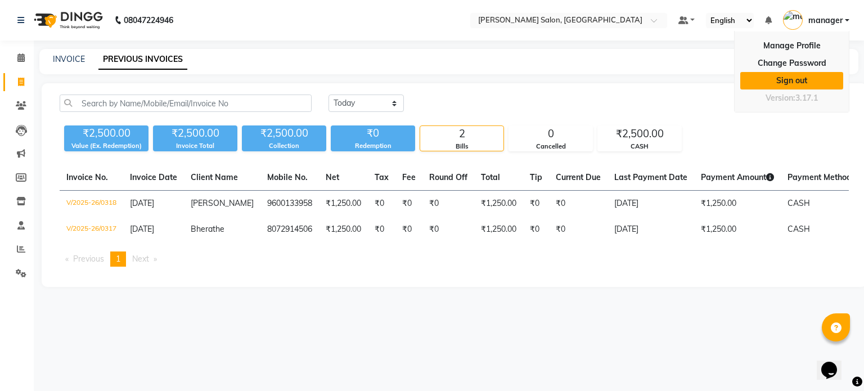  Describe the element at coordinates (333, 177) in the screenshot. I see `span: Net` at that location.